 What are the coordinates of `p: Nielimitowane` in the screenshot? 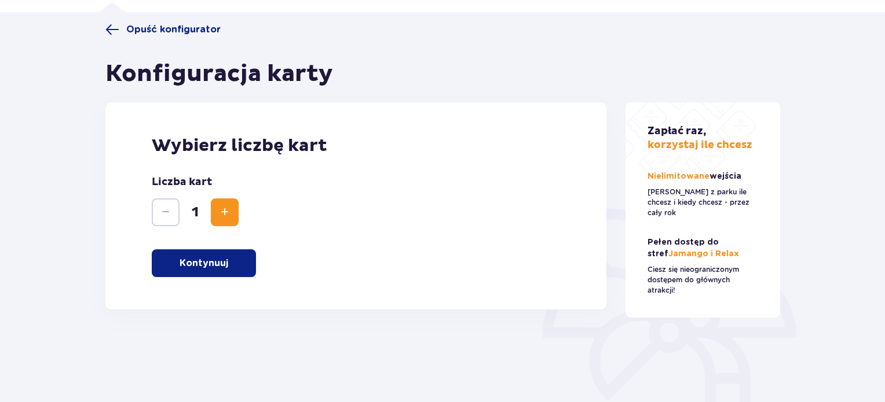 It's located at (695, 177).